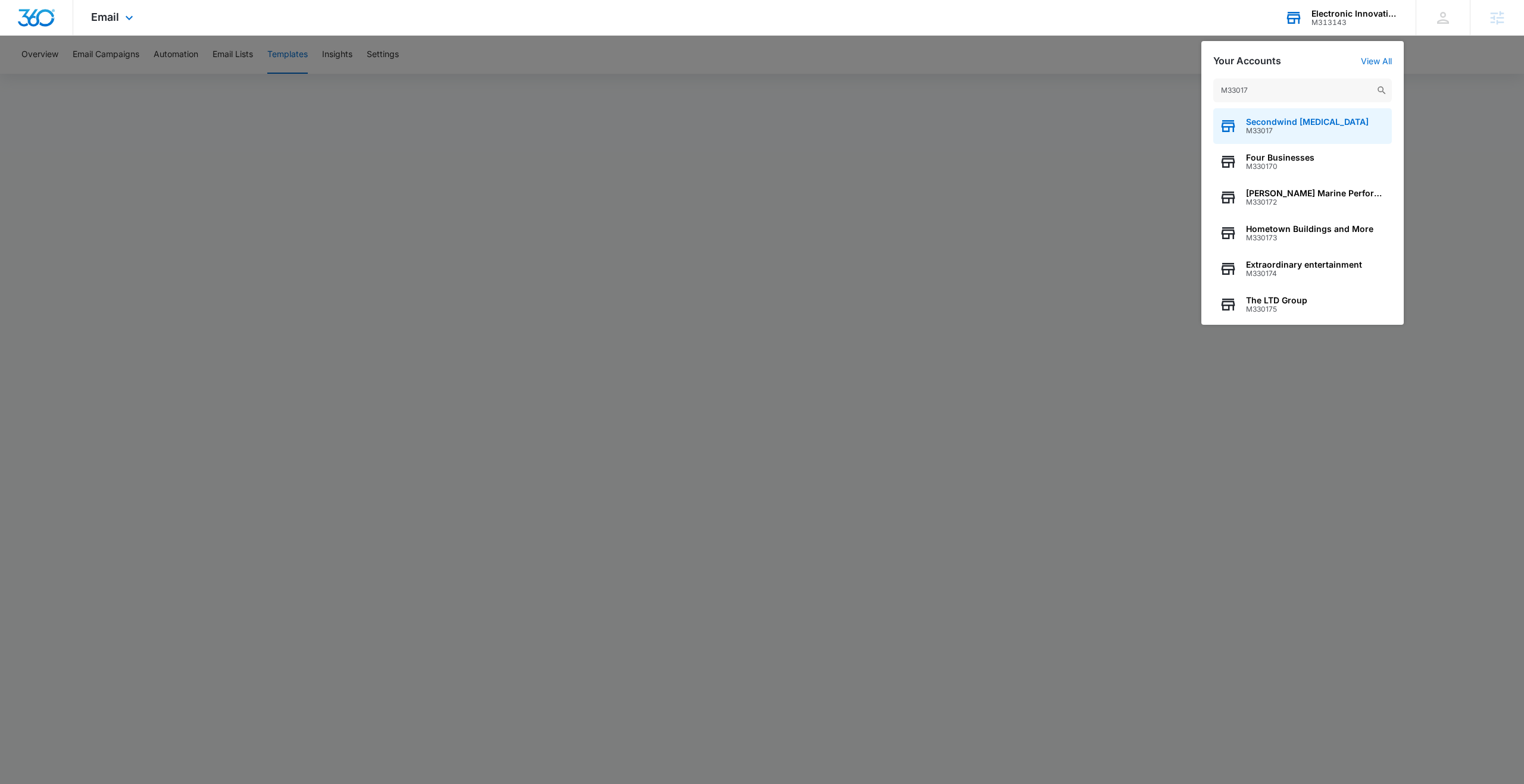  Describe the element at coordinates (1303, 162) in the screenshot. I see `button: Four BusinessesM330170` at that location.